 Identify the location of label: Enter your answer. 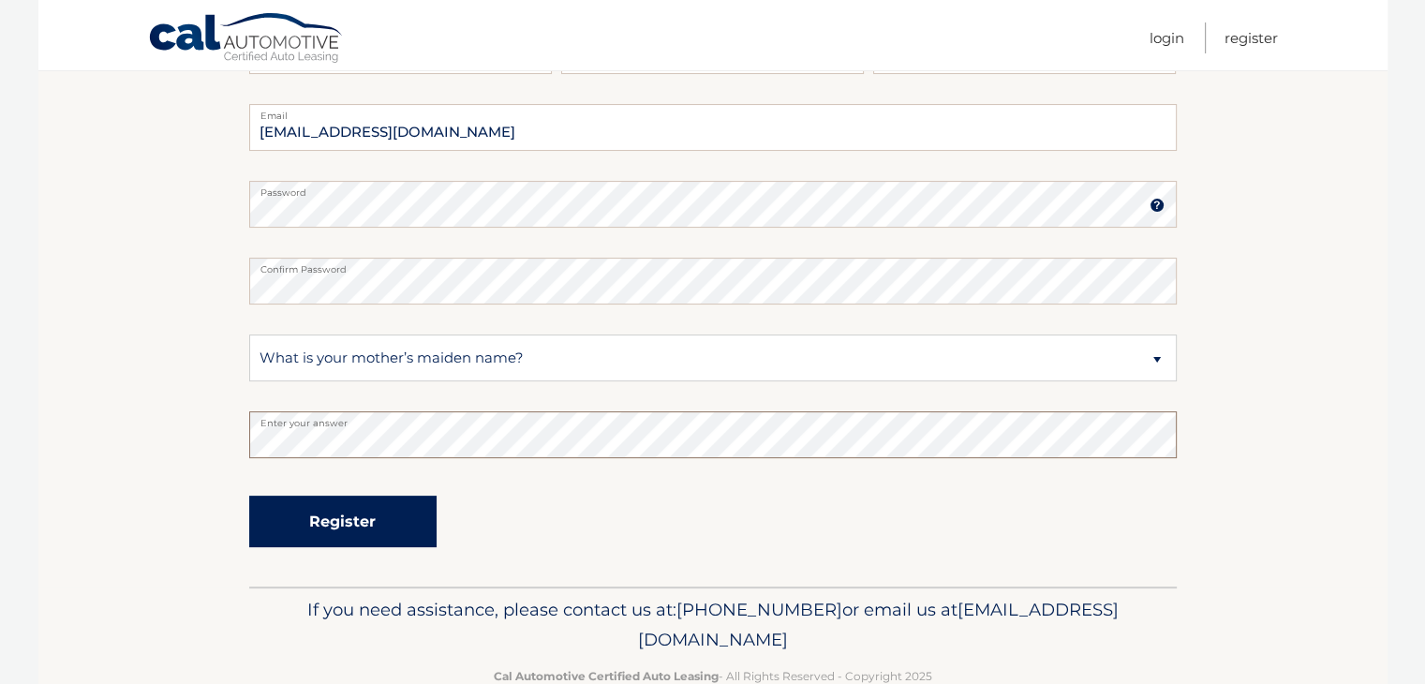
(713, 419).